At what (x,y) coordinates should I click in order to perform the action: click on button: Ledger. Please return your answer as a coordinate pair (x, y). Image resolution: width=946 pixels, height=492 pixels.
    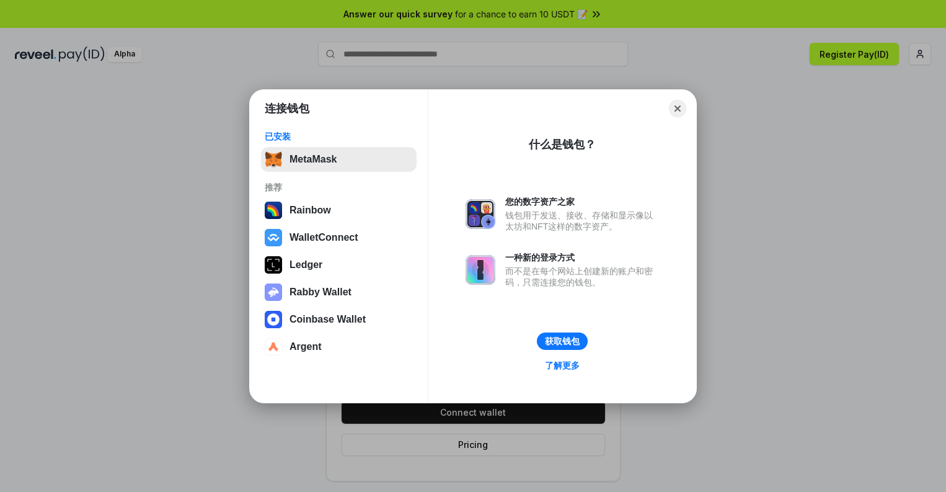
    Looking at the image, I should click on (338, 265).